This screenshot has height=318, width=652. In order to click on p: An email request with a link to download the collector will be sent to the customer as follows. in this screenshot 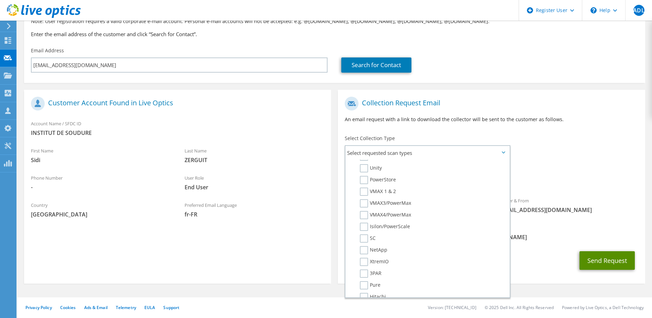, I will do `click(491, 119)`.